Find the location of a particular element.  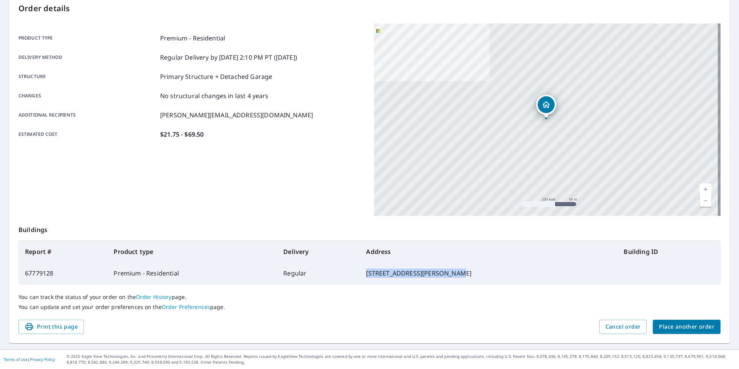

span: Cancel order is located at coordinates (623, 327).